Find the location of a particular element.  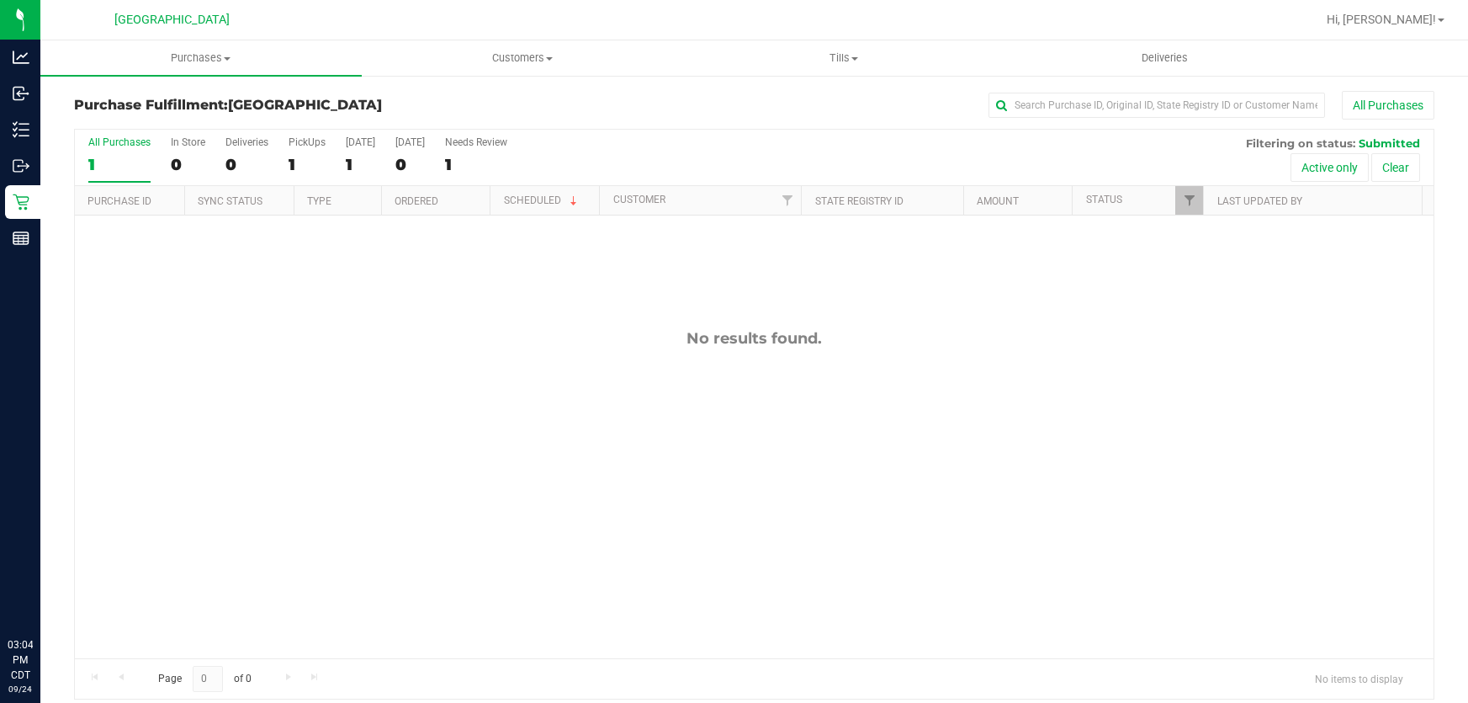

div: All Purchases is located at coordinates (119, 142).